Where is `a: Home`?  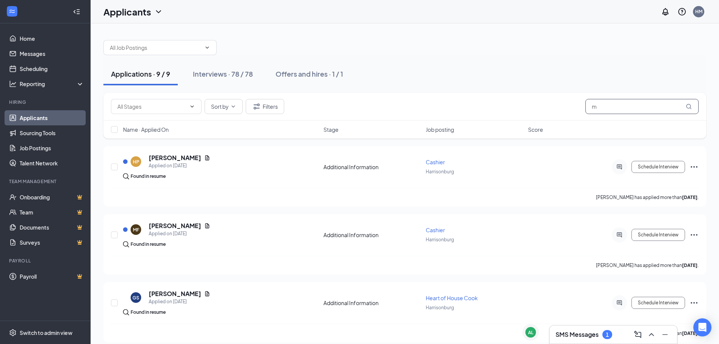
a: Home is located at coordinates (52, 38).